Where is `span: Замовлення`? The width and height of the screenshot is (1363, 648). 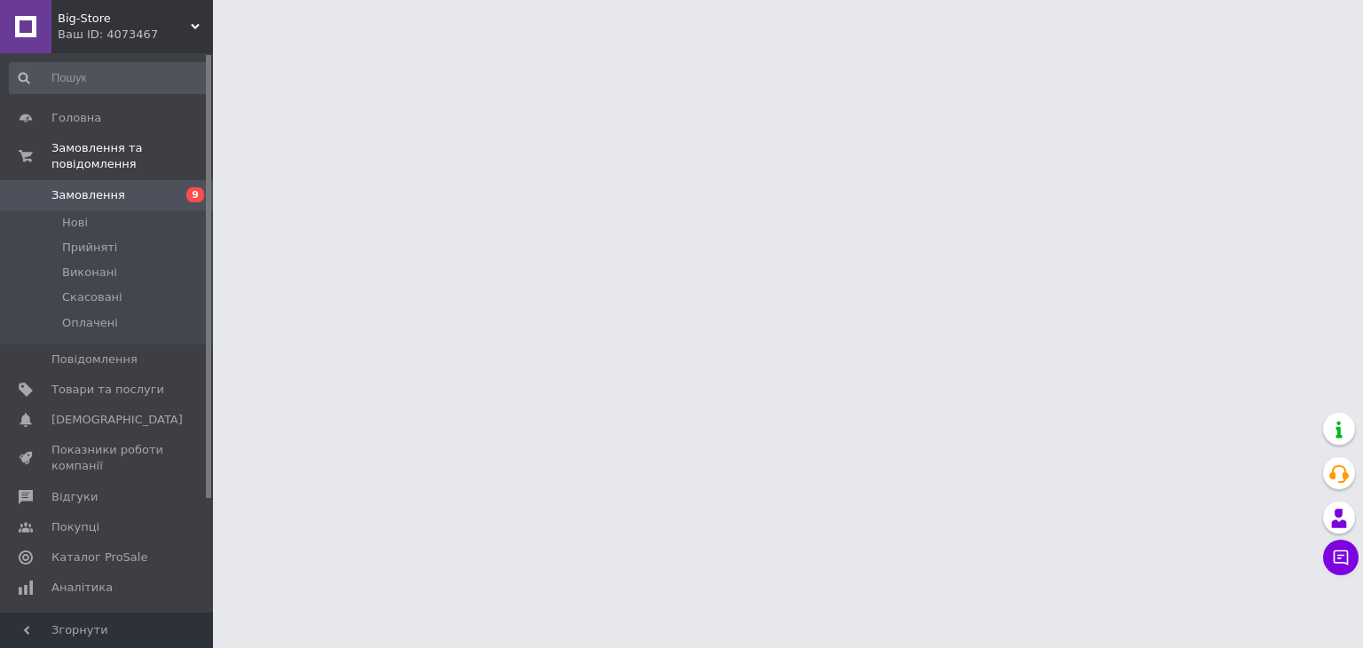 span: Замовлення is located at coordinates (88, 195).